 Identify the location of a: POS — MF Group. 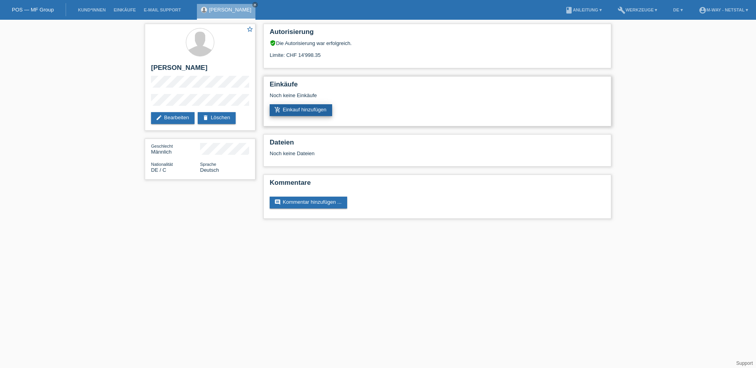
(33, 9).